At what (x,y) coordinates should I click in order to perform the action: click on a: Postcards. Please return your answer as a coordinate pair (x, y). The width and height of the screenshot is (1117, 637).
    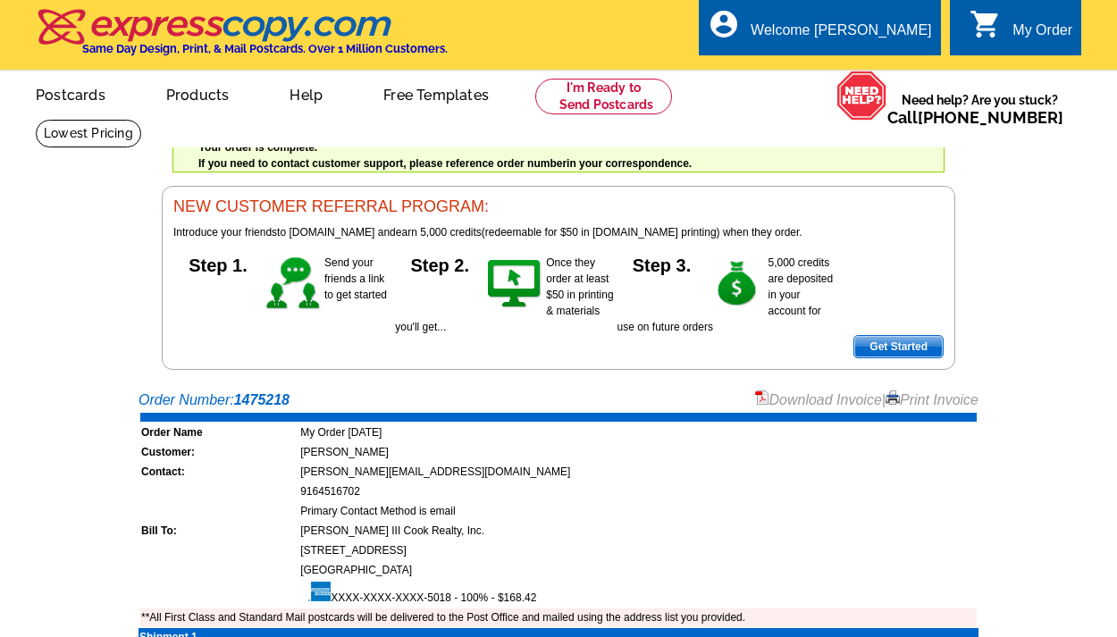
    Looking at the image, I should click on (71, 93).